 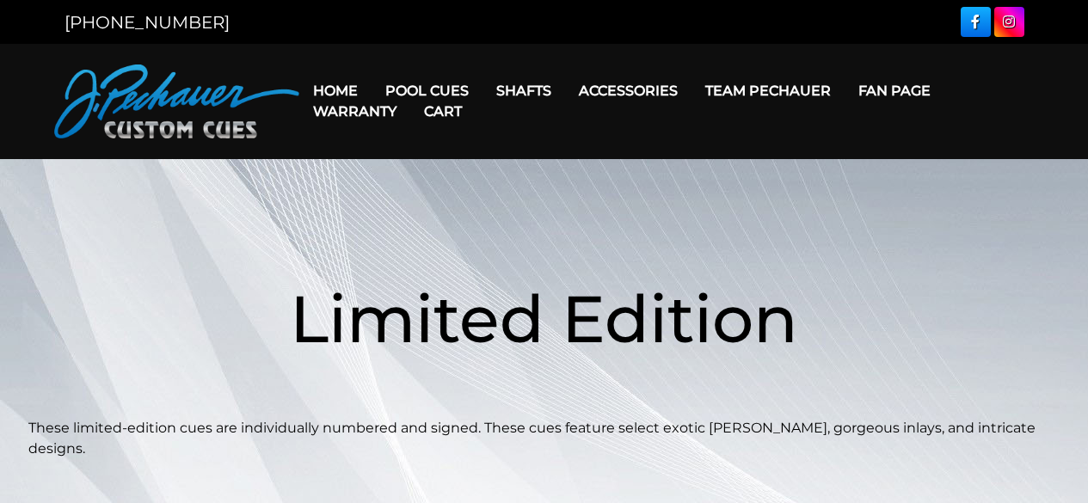 What do you see at coordinates (176, 102) in the screenshot?
I see `img: Pechauer Custom Cues` at bounding box center [176, 102].